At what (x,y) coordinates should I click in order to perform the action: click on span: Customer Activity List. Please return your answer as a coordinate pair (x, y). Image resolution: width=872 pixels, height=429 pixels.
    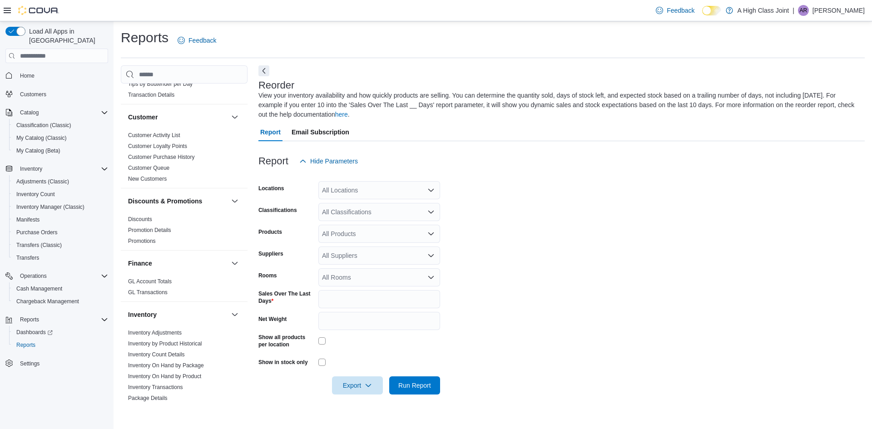
    Looking at the image, I should click on (154, 135).